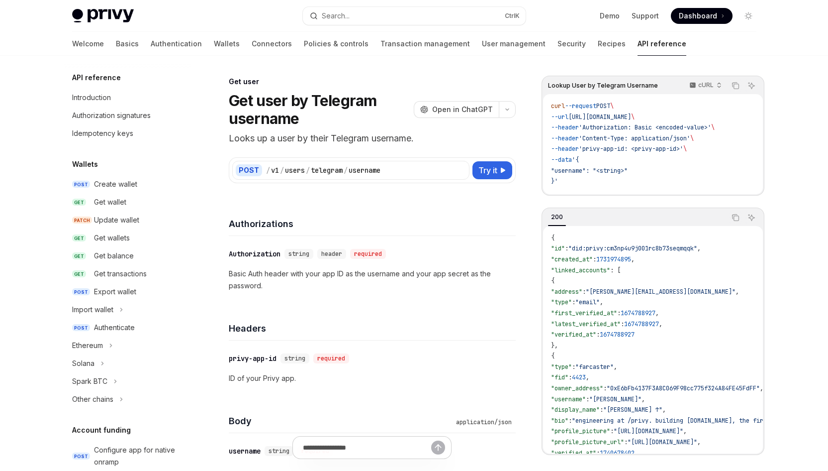  Describe the element at coordinates (752, 86) in the screenshot. I see `button: Ask AI` at that location.